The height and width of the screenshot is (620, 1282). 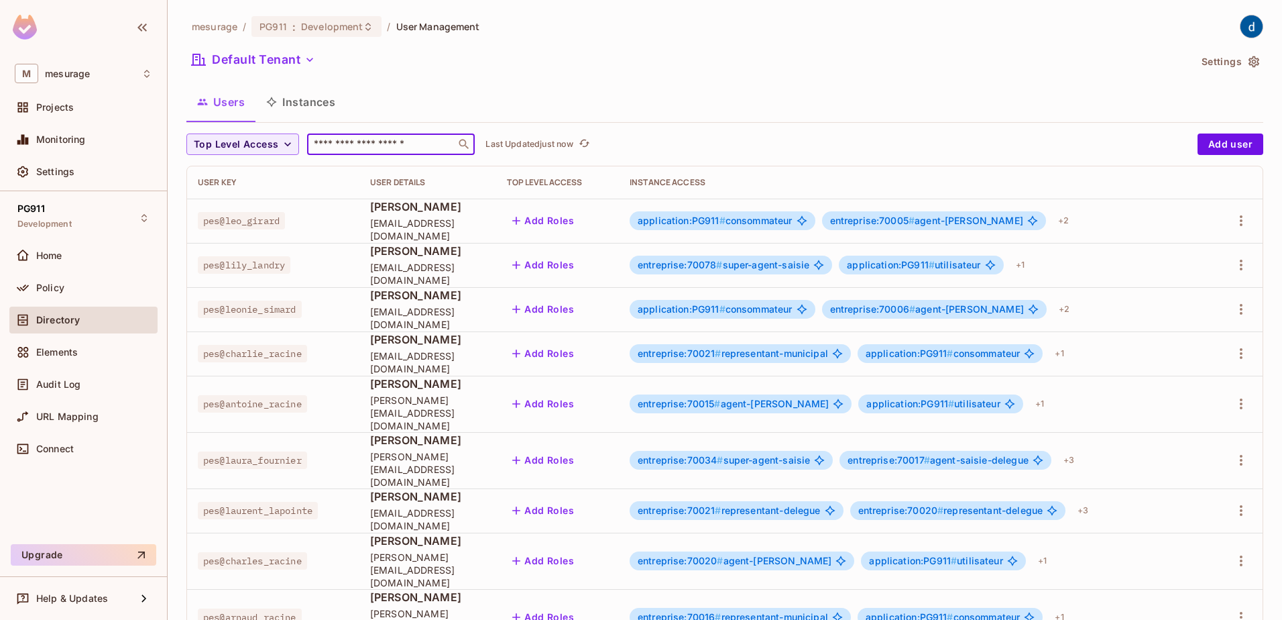 I want to click on span: entreprise:70015, so click(x=679, y=403).